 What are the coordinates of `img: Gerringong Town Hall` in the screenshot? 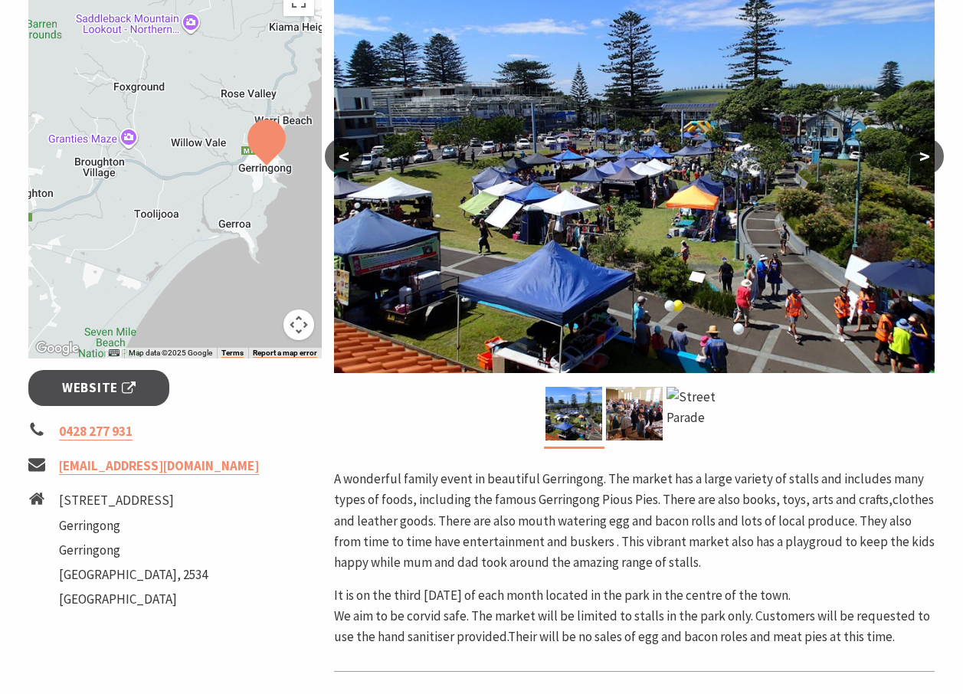 It's located at (634, 414).